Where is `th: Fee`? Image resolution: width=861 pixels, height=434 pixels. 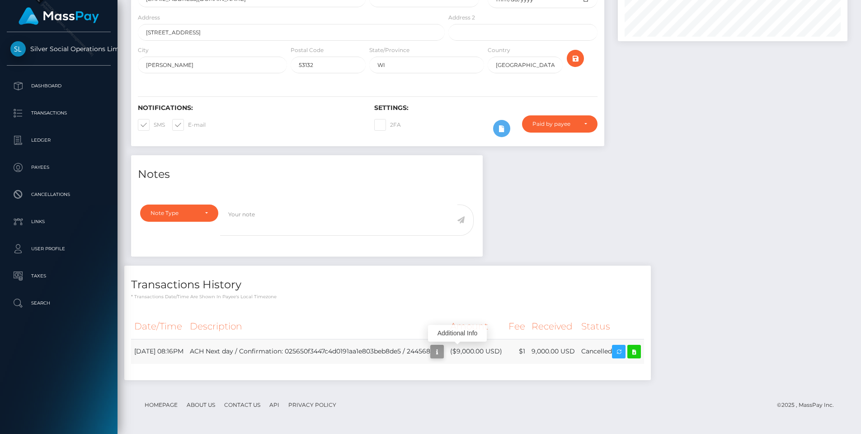
th: Fee is located at coordinates (517, 326).